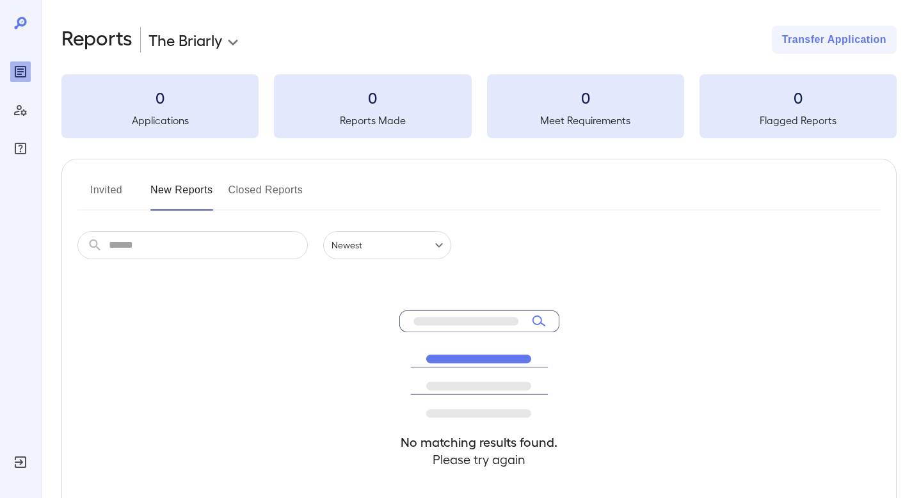  Describe the element at coordinates (160, 120) in the screenshot. I see `h5: Applications` at that location.